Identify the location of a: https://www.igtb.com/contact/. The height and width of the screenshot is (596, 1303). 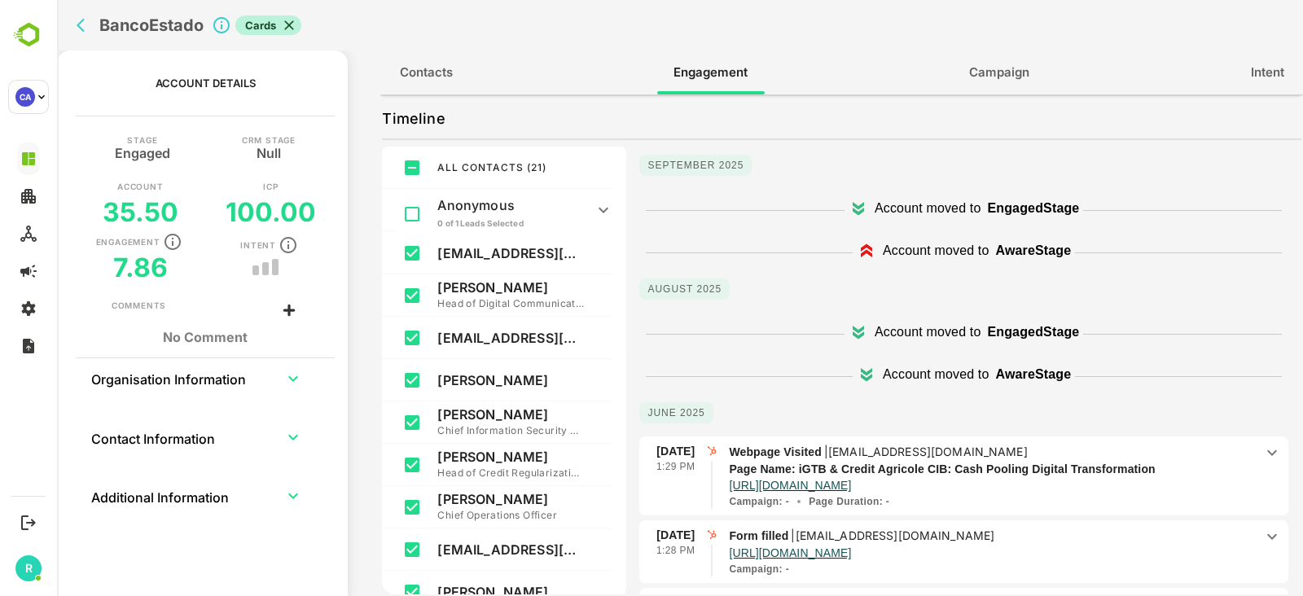
(733, 553).